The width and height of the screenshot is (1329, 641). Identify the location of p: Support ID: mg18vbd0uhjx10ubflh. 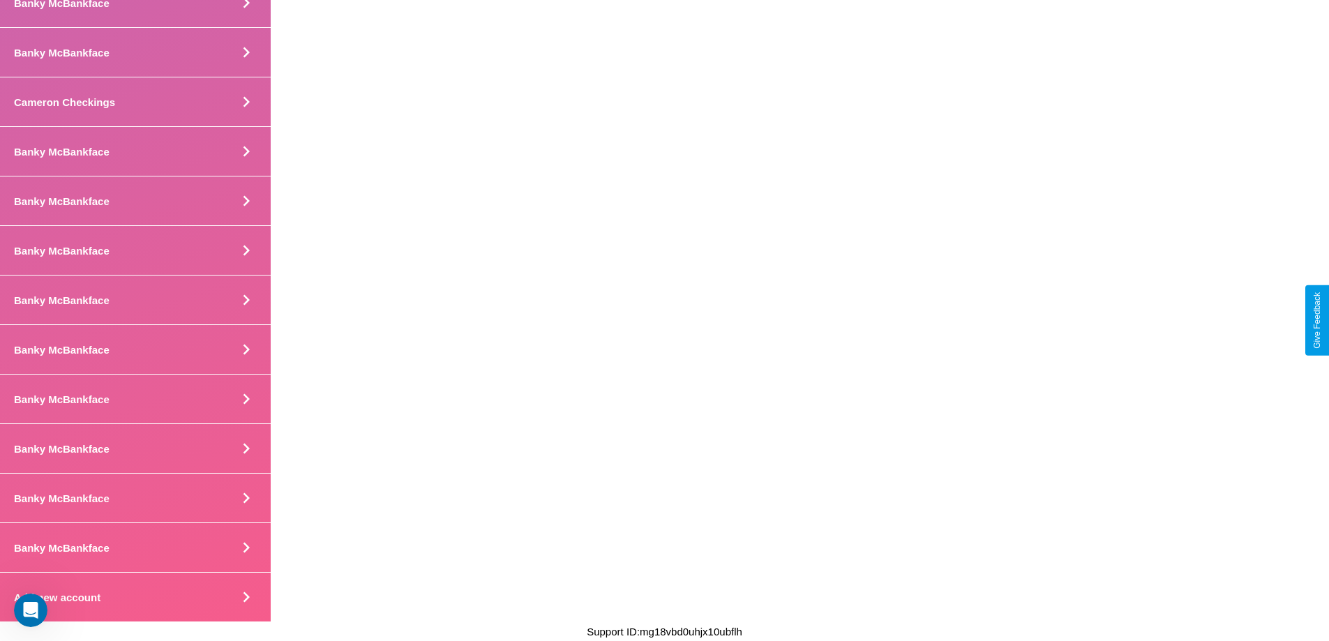
(664, 631).